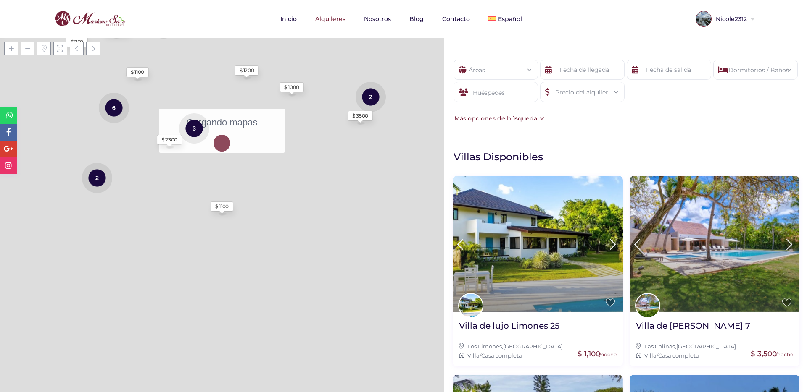  Describe the element at coordinates (668, 70) in the screenshot. I see `input: Fecha de salida` at that location.